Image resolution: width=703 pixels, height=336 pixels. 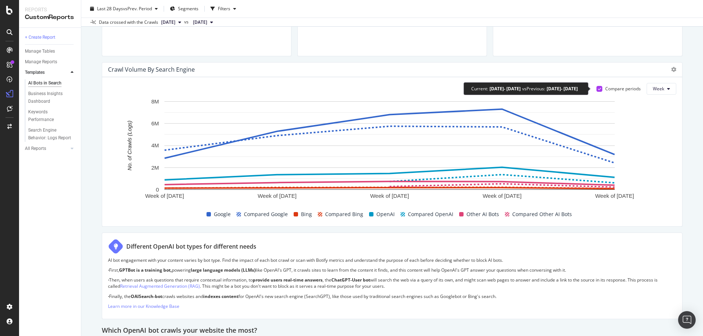 I want to click on p: AI bot engagement with your content varies by bot type. Find the impact of each bot crawl or scan..., so click(x=392, y=260).